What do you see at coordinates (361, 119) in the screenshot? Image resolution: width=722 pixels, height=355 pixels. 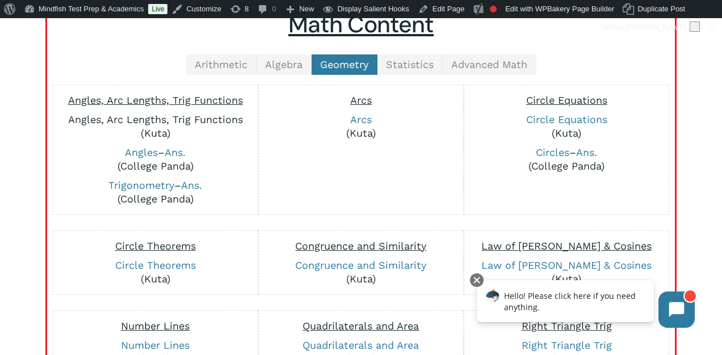 I see `a: Arcs` at bounding box center [361, 119].